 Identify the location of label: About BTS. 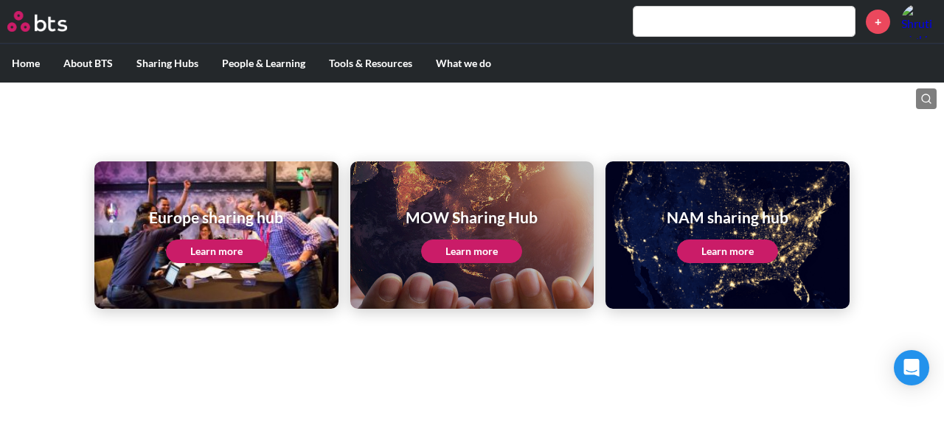
(88, 63).